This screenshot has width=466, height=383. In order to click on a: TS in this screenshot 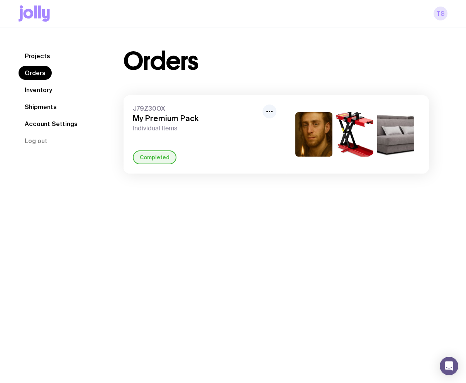, I will do `click(441, 14)`.